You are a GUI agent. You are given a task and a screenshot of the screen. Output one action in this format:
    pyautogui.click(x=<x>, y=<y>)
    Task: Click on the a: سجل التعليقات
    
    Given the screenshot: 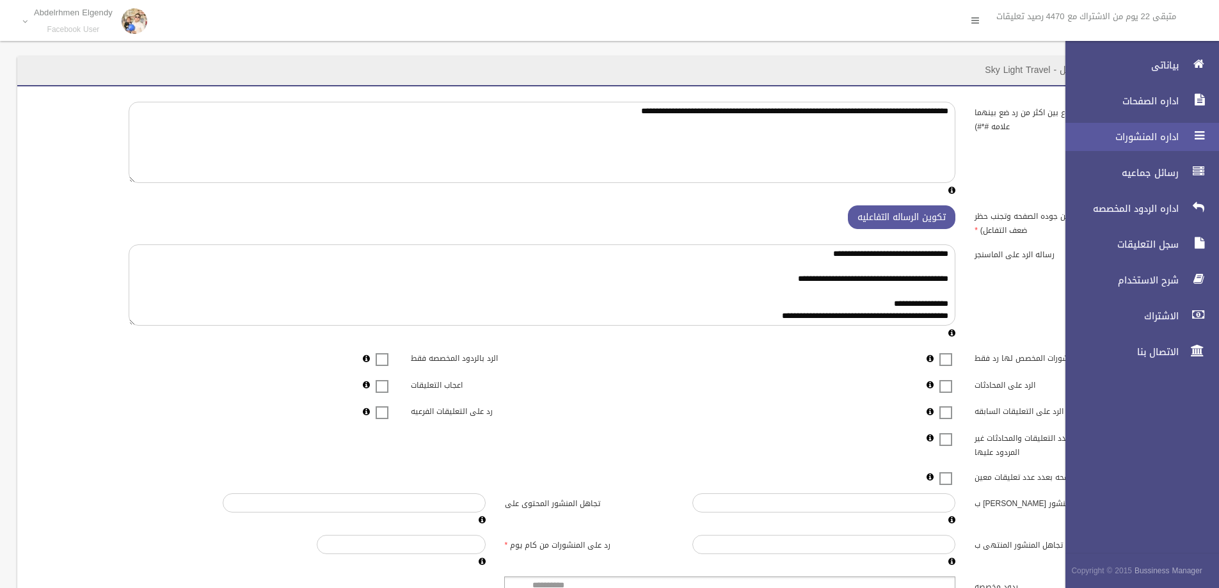 What is the action you would take?
    pyautogui.click(x=1137, y=244)
    